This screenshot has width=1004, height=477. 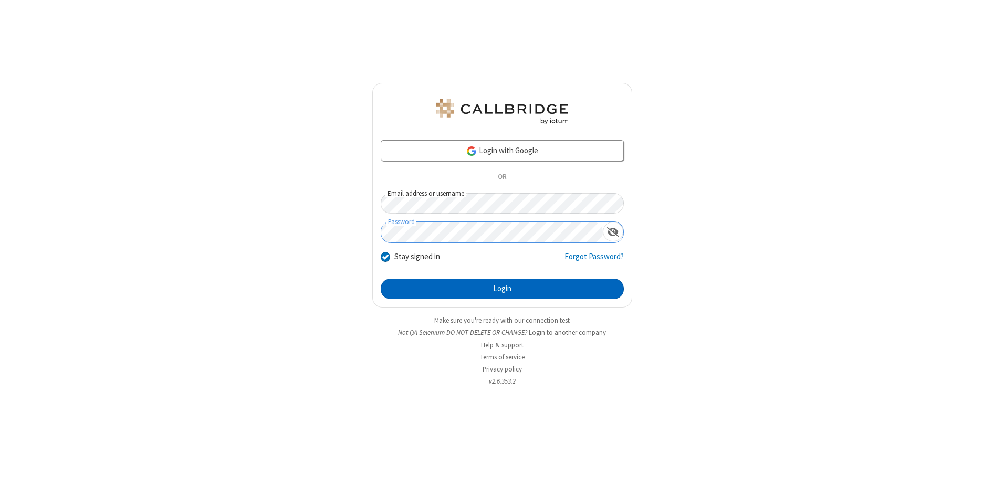 I want to click on span: OR, so click(x=502, y=178).